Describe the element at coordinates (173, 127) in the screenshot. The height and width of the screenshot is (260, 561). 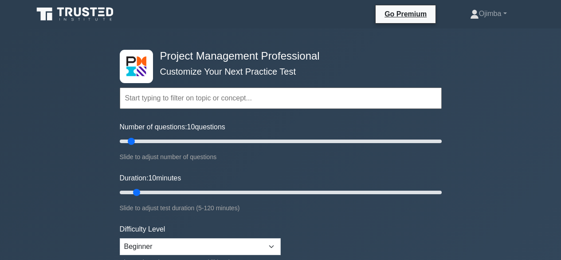
I see `label: Number of questions: questions` at that location.